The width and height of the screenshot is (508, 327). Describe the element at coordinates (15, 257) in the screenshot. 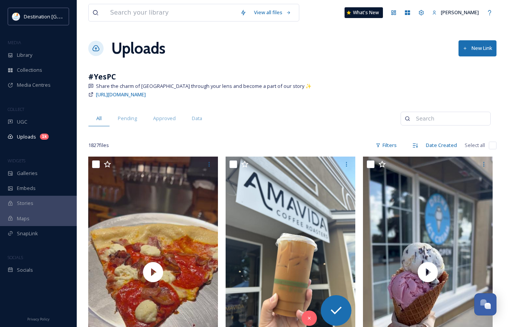

I see `span: SOCIALS` at that location.